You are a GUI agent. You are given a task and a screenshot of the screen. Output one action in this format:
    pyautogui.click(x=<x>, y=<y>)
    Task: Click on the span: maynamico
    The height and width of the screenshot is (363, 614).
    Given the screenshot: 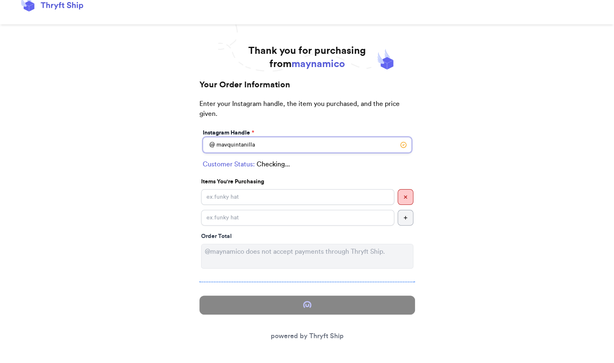 What is the action you would take?
    pyautogui.click(x=318, y=64)
    